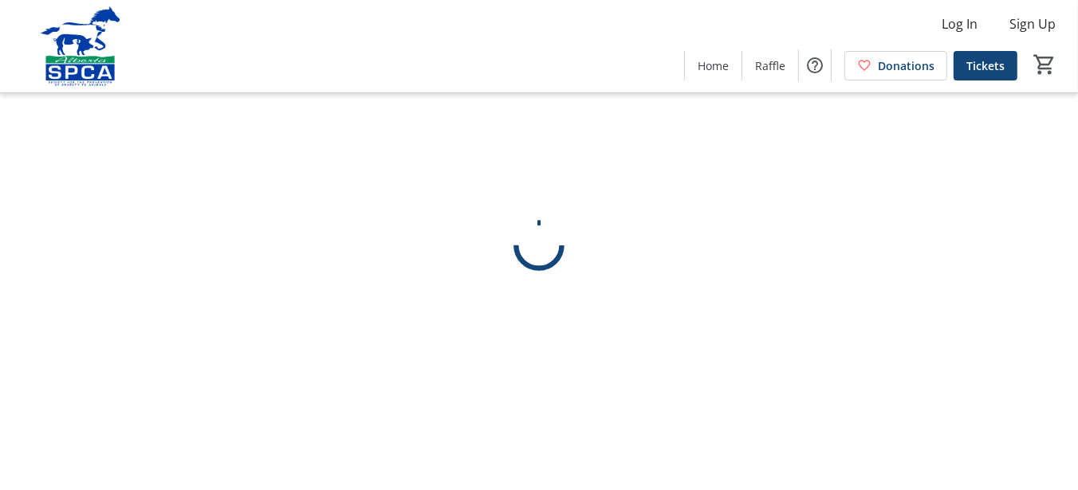 The width and height of the screenshot is (1078, 490). I want to click on button: Log In, so click(959, 24).